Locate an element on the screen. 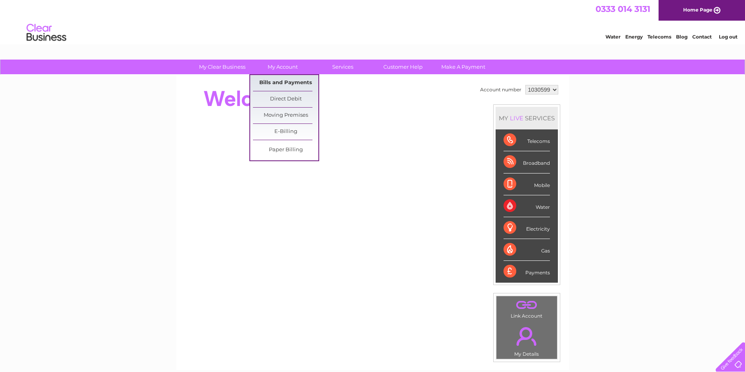  div: Telecoms is located at coordinates (527, 140).